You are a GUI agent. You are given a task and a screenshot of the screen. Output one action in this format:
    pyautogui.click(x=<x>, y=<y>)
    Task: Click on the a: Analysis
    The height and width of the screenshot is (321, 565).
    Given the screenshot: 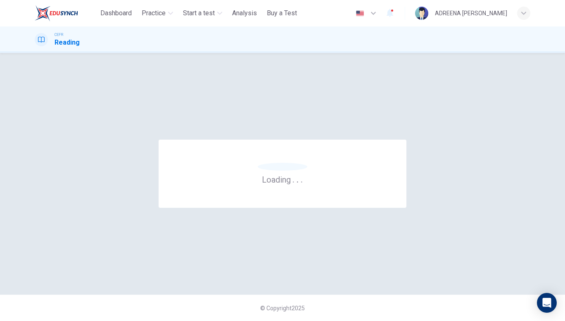 What is the action you would take?
    pyautogui.click(x=245, y=13)
    